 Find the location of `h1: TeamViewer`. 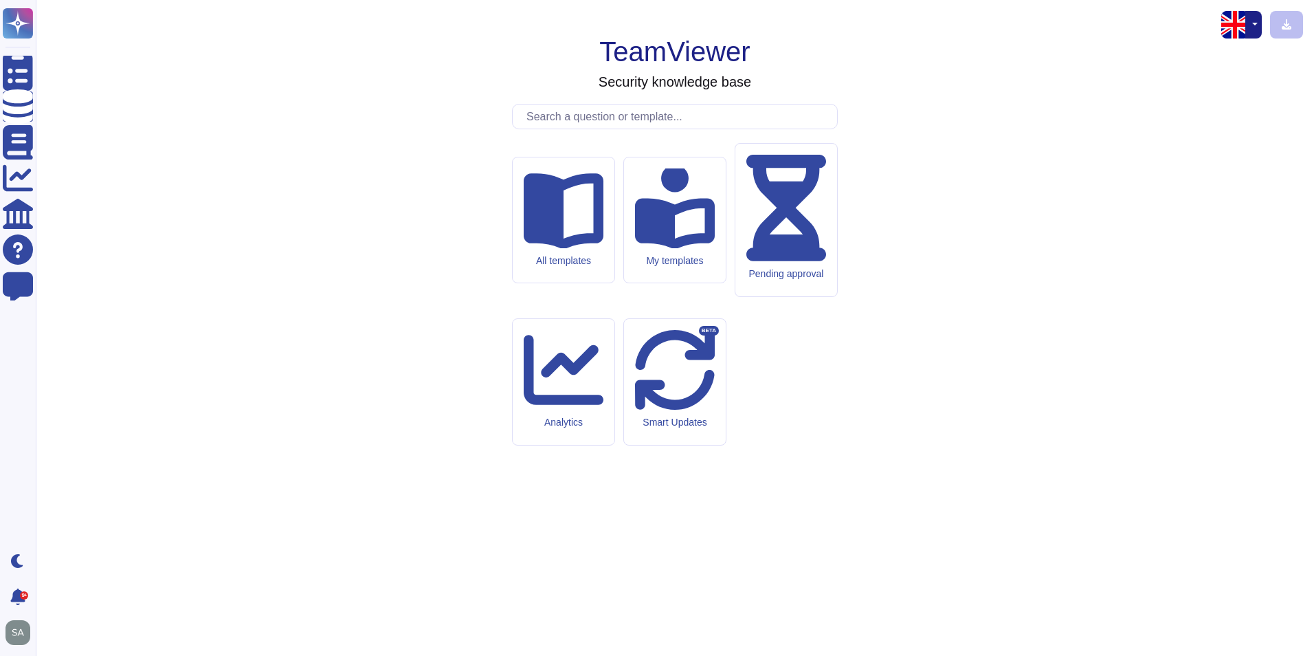

h1: TeamViewer is located at coordinates (674, 52).